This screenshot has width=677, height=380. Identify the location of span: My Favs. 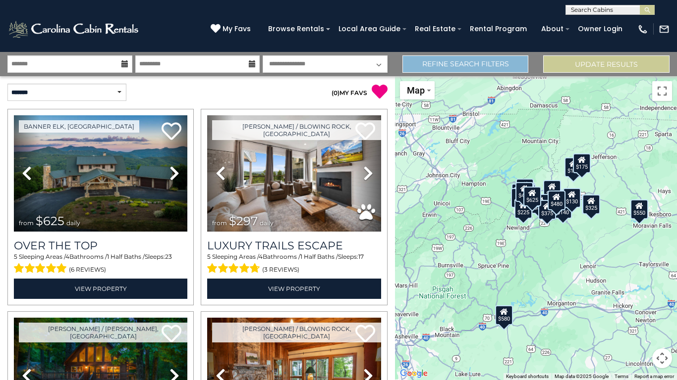
(236, 29).